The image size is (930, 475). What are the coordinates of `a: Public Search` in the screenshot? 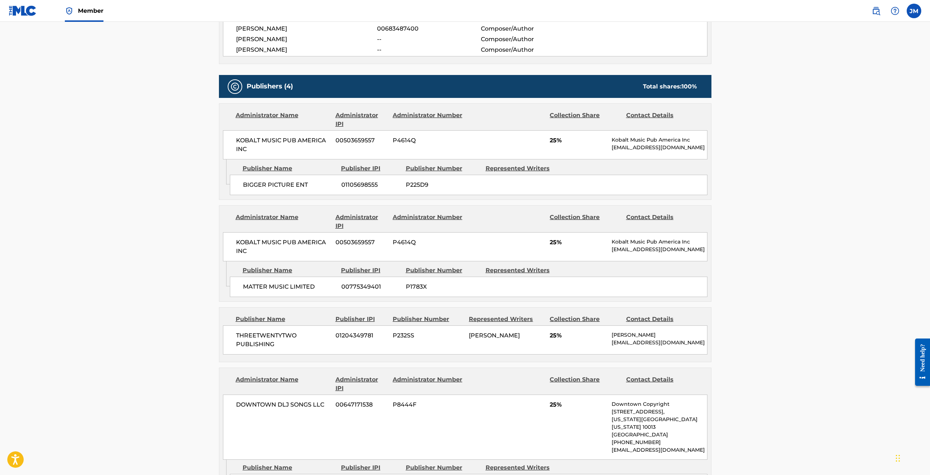 It's located at (876, 11).